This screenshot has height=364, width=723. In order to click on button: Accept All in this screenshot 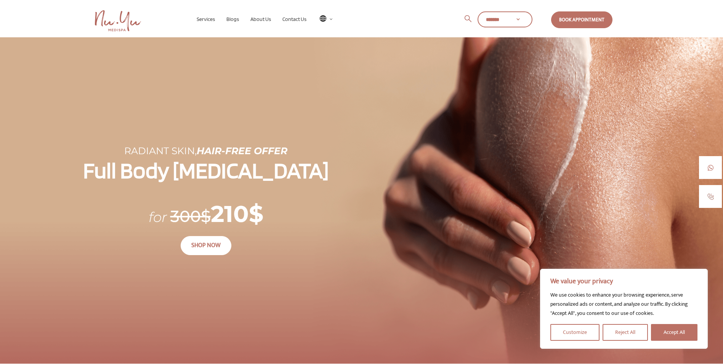, I will do `click(674, 333)`.